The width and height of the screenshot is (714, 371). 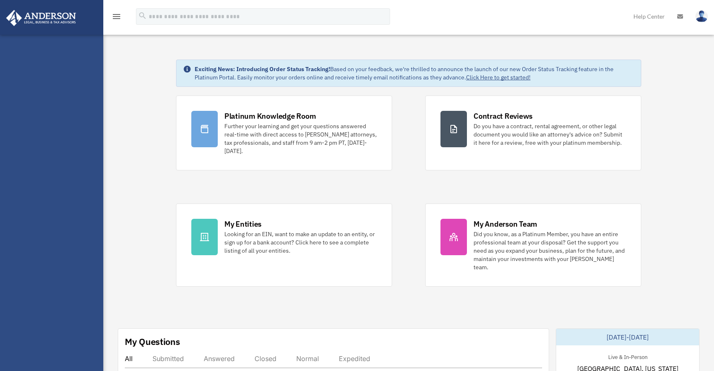 What do you see at coordinates (533, 133) in the screenshot?
I see `a: Contract Reviews Do you have a contract, rental agreement, or other legal document you would like...` at bounding box center [533, 133].